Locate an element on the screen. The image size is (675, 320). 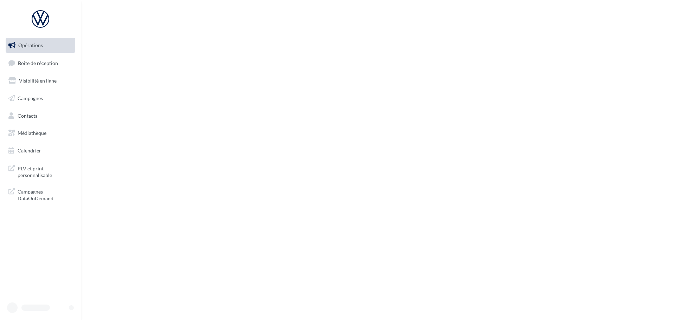
a: Calendrier is located at coordinates (40, 151).